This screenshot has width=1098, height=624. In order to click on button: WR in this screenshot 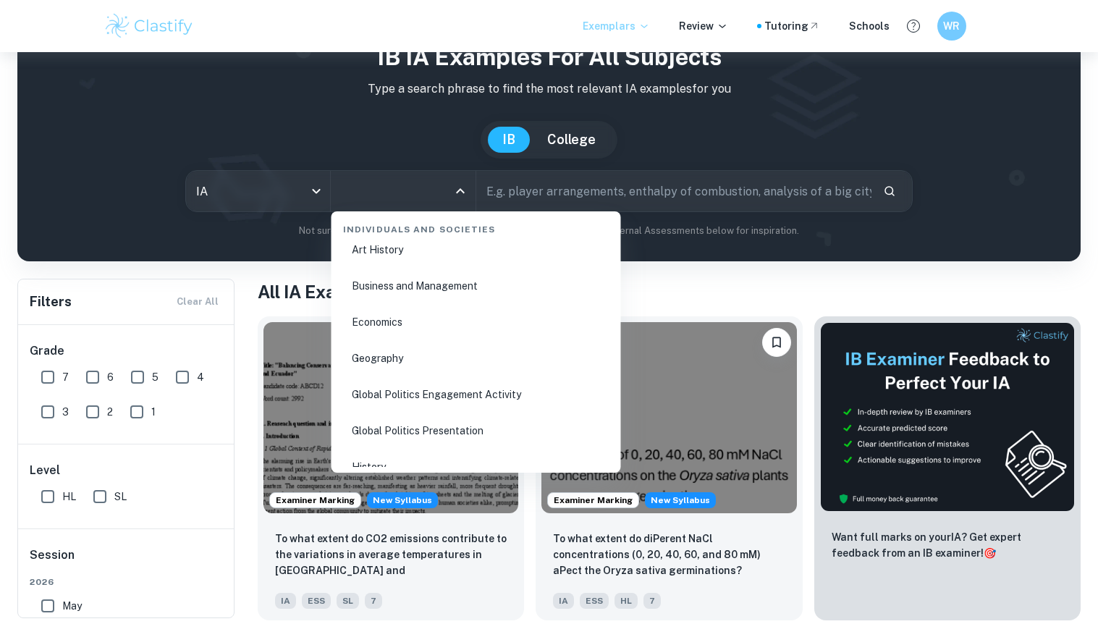, I will do `click(952, 26)`.